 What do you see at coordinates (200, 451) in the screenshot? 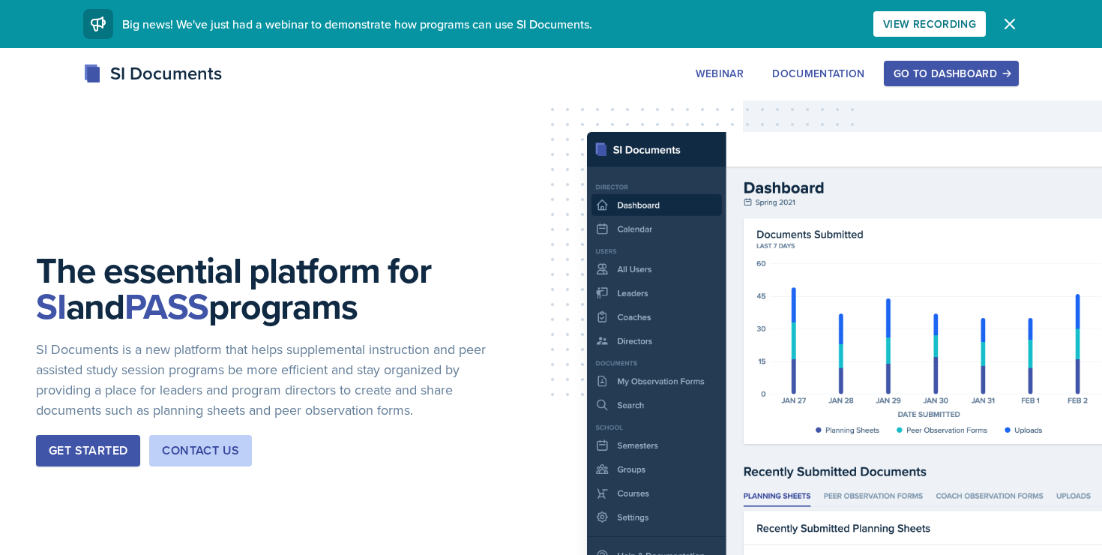
I see `div: Contact Us` at bounding box center [200, 451].